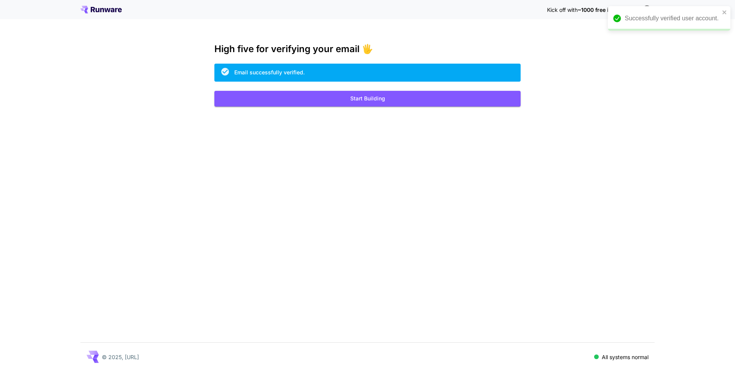  What do you see at coordinates (647, 9) in the screenshot?
I see `button: In order to qualify for free credit, you need to sign up with a business email address and click ...` at bounding box center [647, 9].